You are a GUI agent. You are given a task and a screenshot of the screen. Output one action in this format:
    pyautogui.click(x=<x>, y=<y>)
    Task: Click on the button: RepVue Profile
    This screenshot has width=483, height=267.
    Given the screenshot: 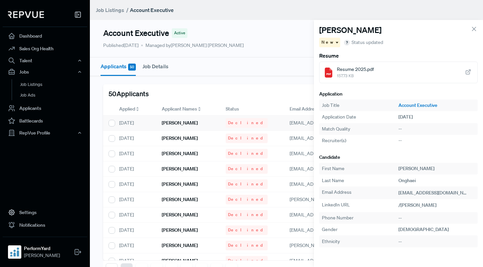 What is the action you would take?
    pyautogui.click(x=45, y=133)
    